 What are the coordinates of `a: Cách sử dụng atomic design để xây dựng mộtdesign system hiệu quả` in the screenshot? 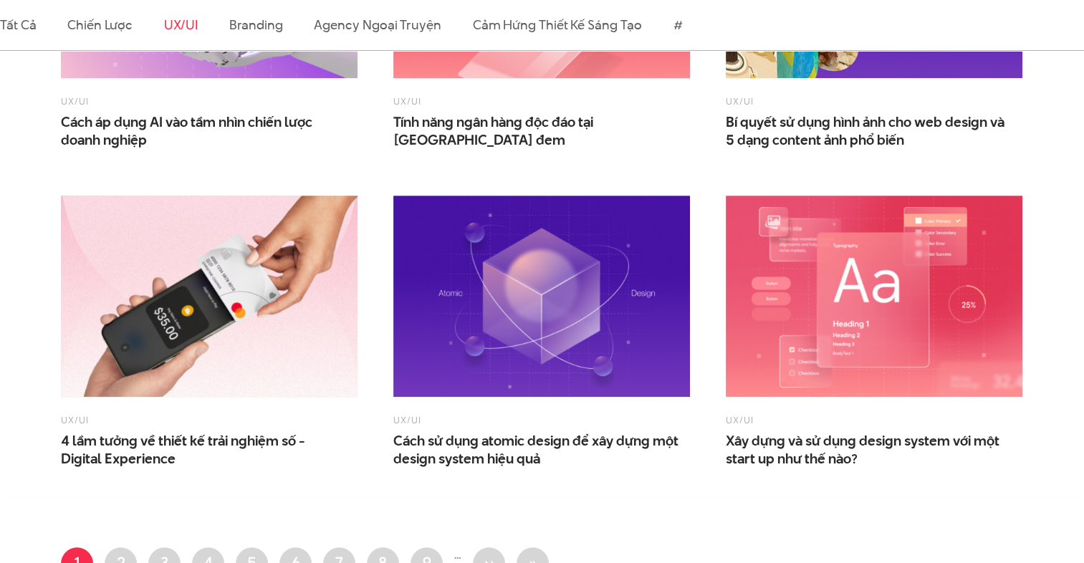 It's located at (536, 450).